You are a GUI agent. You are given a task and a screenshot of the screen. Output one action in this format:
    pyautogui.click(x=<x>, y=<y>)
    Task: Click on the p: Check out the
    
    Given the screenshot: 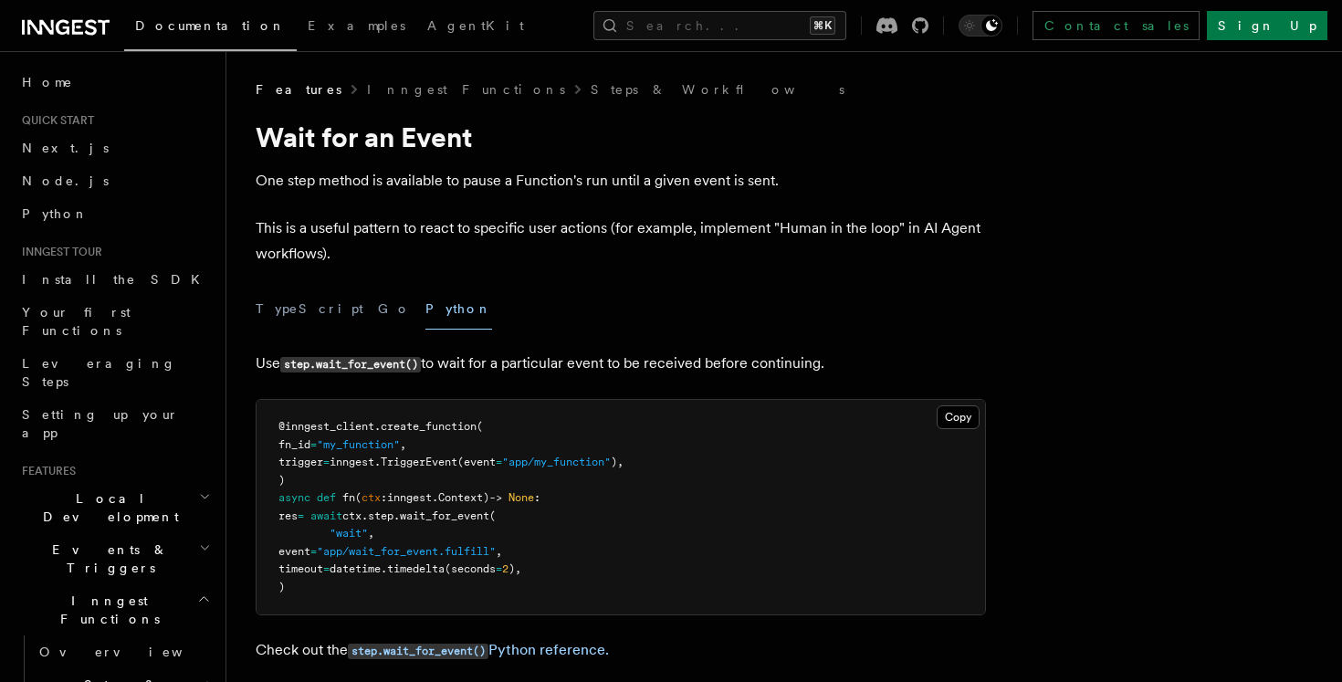 What is the action you would take?
    pyautogui.click(x=621, y=650)
    